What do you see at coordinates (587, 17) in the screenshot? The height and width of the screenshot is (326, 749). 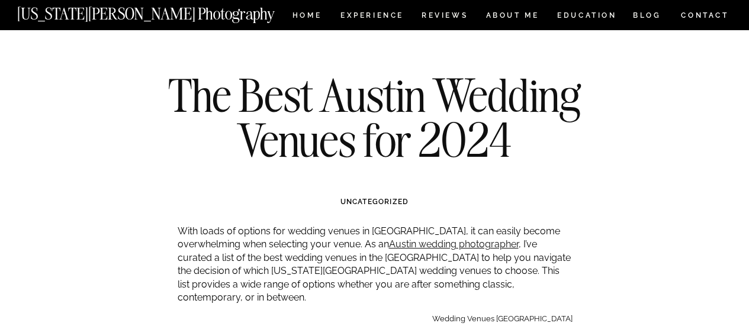 I see `a: EDUCATION` at bounding box center [587, 17].